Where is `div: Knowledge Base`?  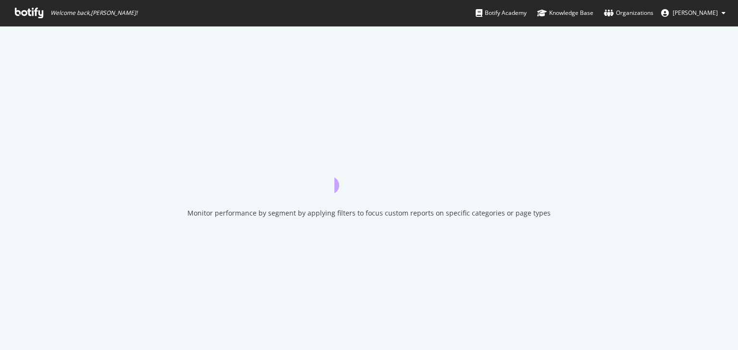
div: Knowledge Base is located at coordinates (565, 13).